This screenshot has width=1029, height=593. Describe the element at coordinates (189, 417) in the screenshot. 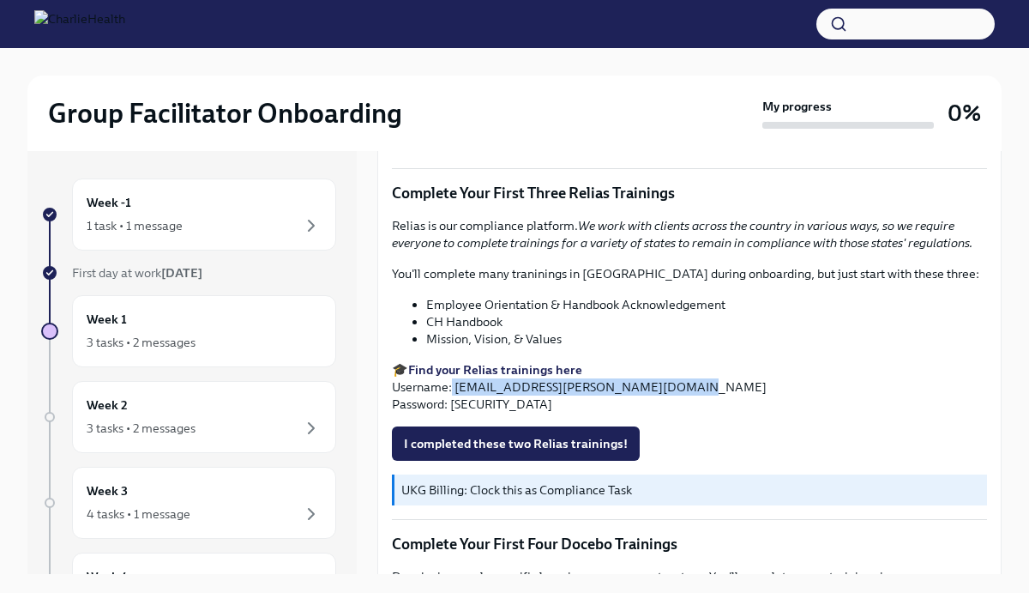

I see `a: Week 23 tasks • 2 messages` at that location.